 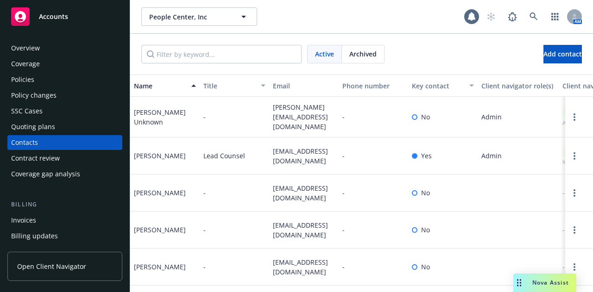 What do you see at coordinates (304, 86) in the screenshot?
I see `div: Email` at bounding box center [304, 86].